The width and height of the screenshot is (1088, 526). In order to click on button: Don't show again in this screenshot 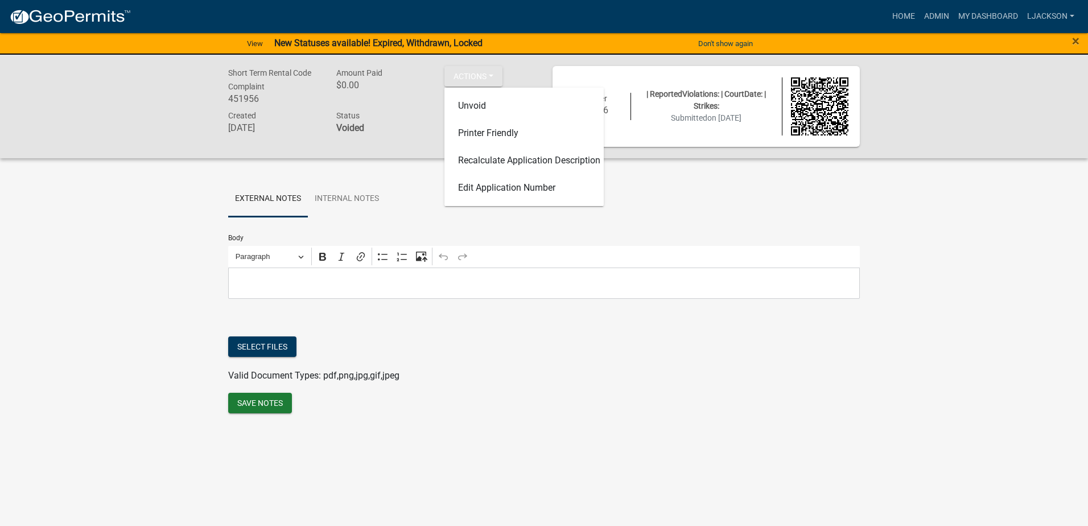, I will do `click(725, 43)`.